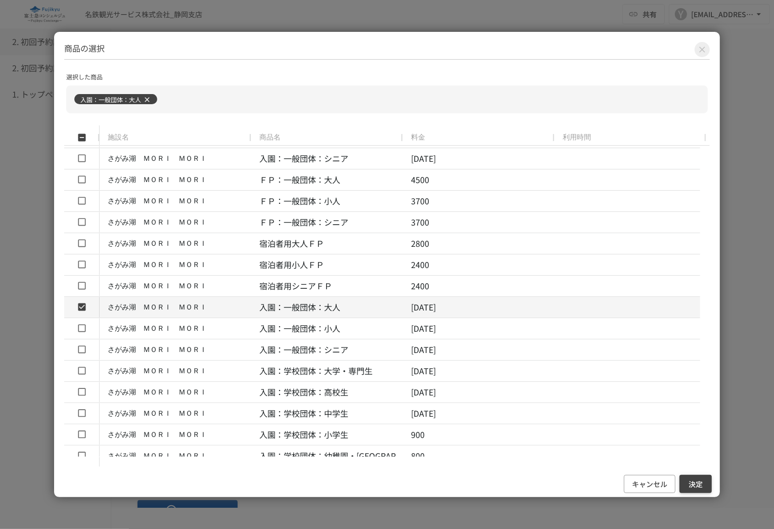  Describe the element at coordinates (420, 180) in the screenshot. I see `p: 4500` at that location.